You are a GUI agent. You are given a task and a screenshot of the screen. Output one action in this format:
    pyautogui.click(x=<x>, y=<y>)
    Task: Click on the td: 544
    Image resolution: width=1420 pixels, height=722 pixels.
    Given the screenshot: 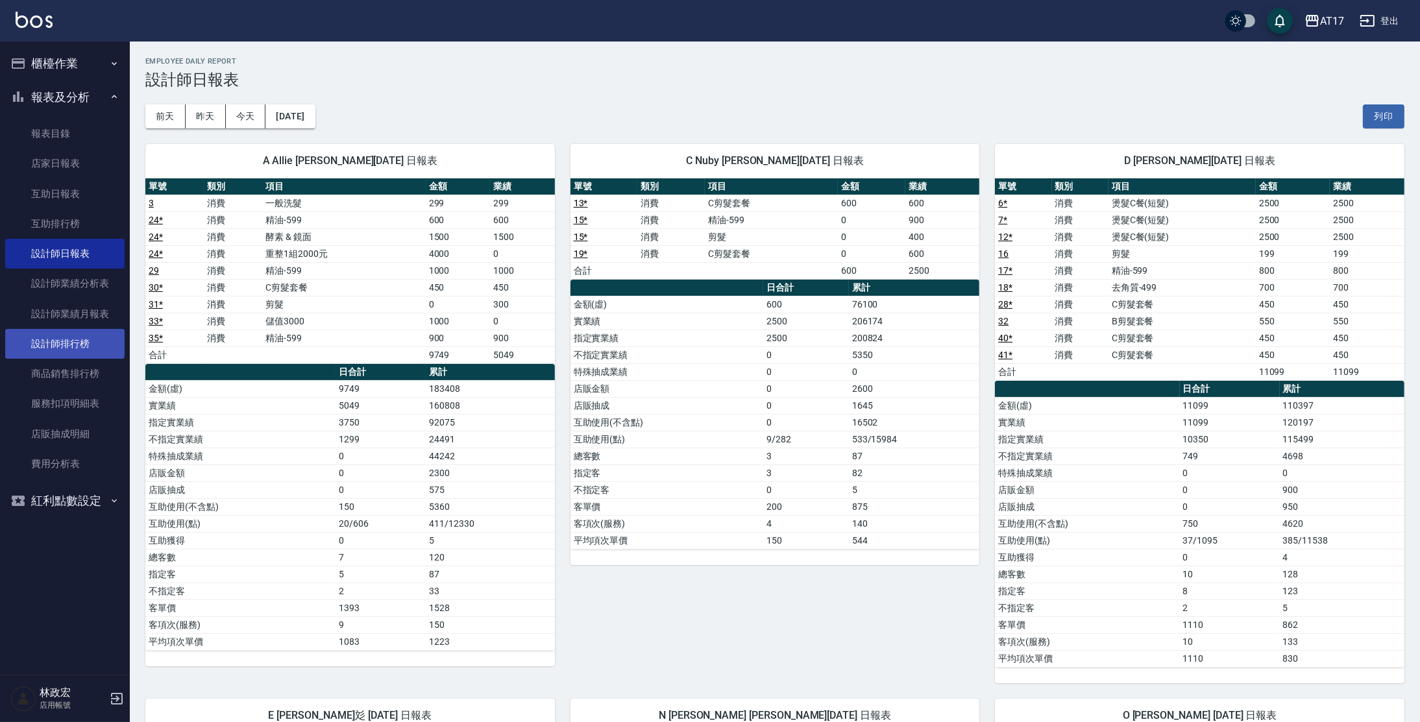 What is the action you would take?
    pyautogui.click(x=914, y=541)
    